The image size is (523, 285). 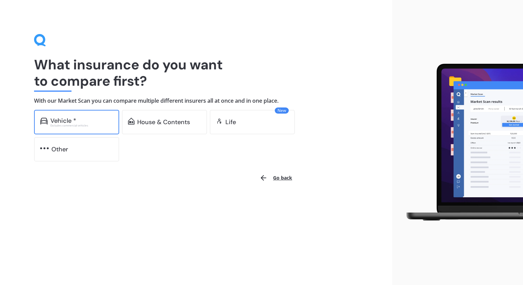 I want to click on img: other.81dba5aafe580aa69f38.svg, so click(x=44, y=149).